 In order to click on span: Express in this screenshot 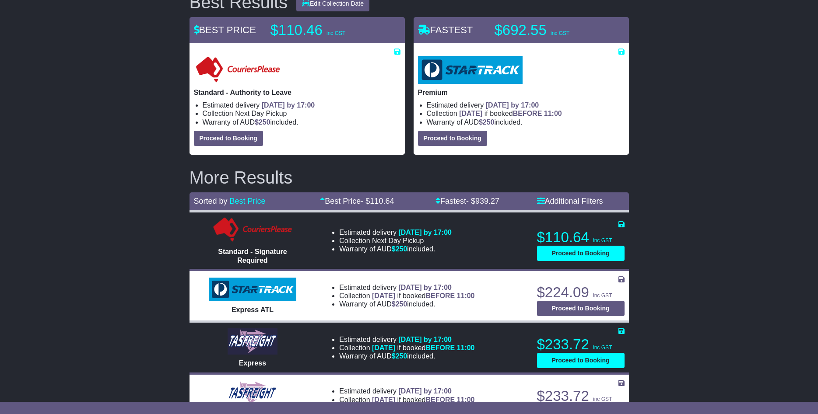, I will do `click(252, 363)`.